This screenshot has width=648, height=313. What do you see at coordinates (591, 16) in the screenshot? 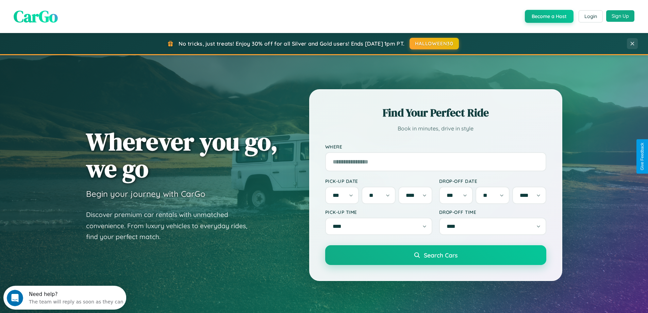
I see `button: Login` at bounding box center [591, 16].